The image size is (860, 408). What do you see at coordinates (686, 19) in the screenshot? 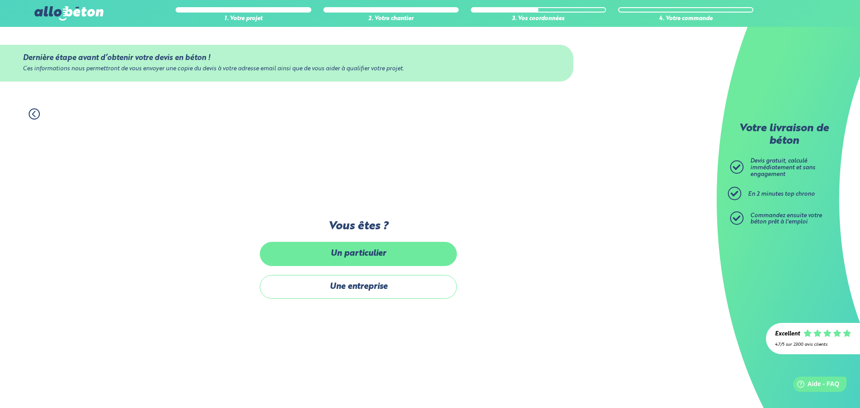
I see `div: 4. Votre commande` at bounding box center [686, 19].